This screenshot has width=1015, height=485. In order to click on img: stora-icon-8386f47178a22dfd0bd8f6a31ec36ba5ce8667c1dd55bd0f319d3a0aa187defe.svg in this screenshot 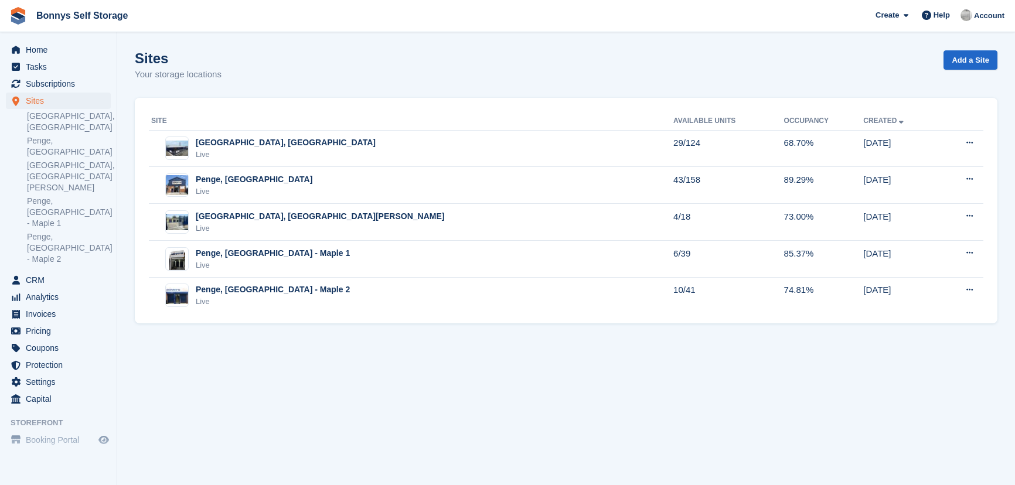, I will do `click(18, 16)`.